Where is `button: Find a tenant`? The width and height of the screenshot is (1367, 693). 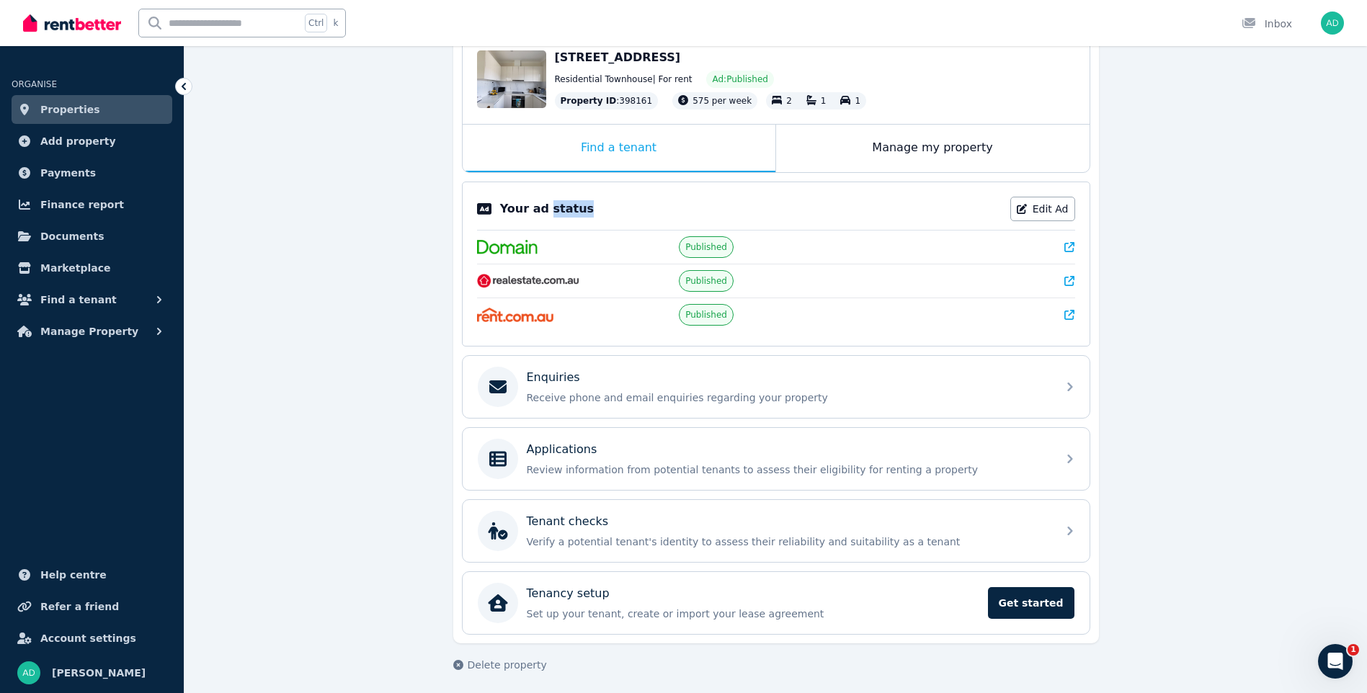 button: Find a tenant is located at coordinates (92, 300).